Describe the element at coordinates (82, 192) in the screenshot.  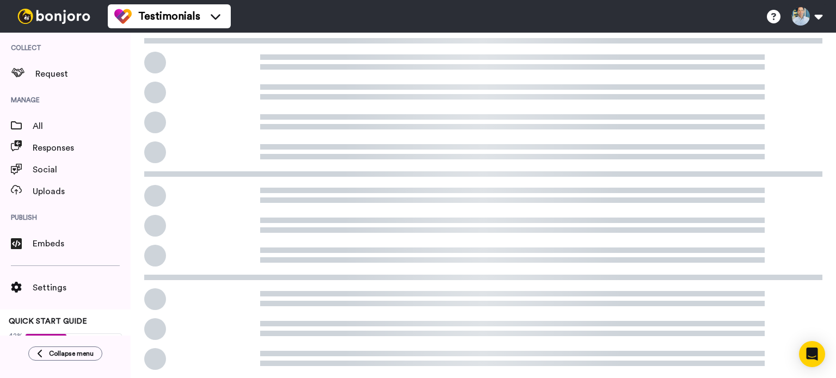
I see `span: Uploads` at that location.